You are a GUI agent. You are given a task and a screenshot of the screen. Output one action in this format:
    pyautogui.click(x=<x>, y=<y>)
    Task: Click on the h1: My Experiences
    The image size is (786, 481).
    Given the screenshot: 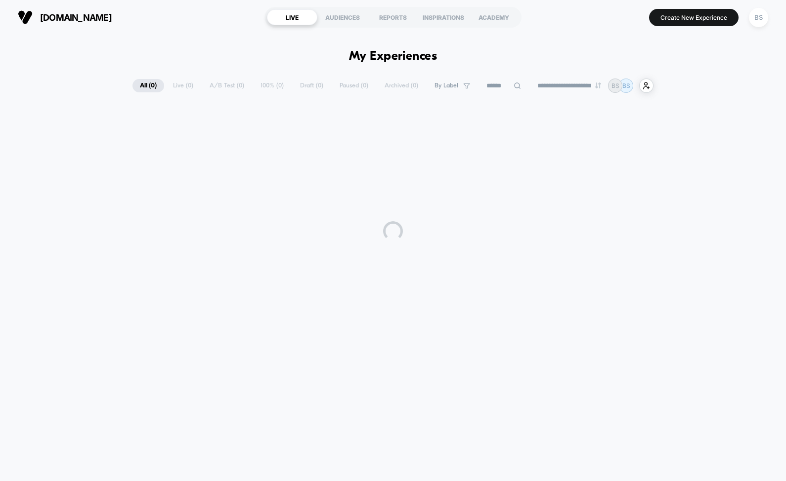 What is the action you would take?
    pyautogui.click(x=393, y=56)
    